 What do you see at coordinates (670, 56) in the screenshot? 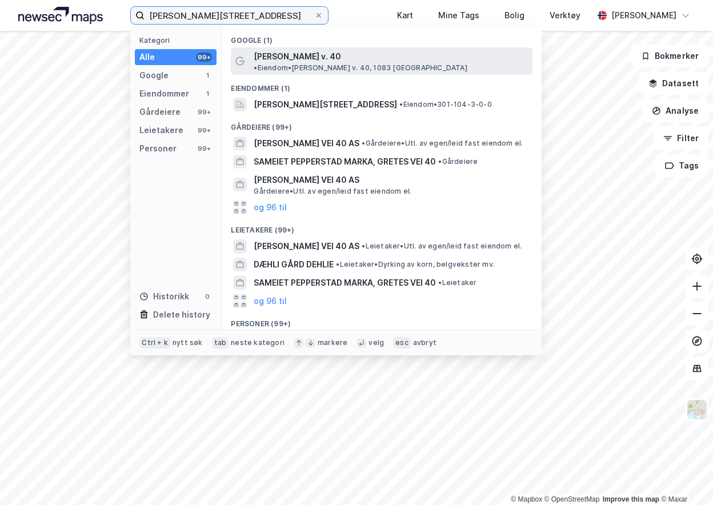
I see `button: Bokmerker` at bounding box center [670, 56].